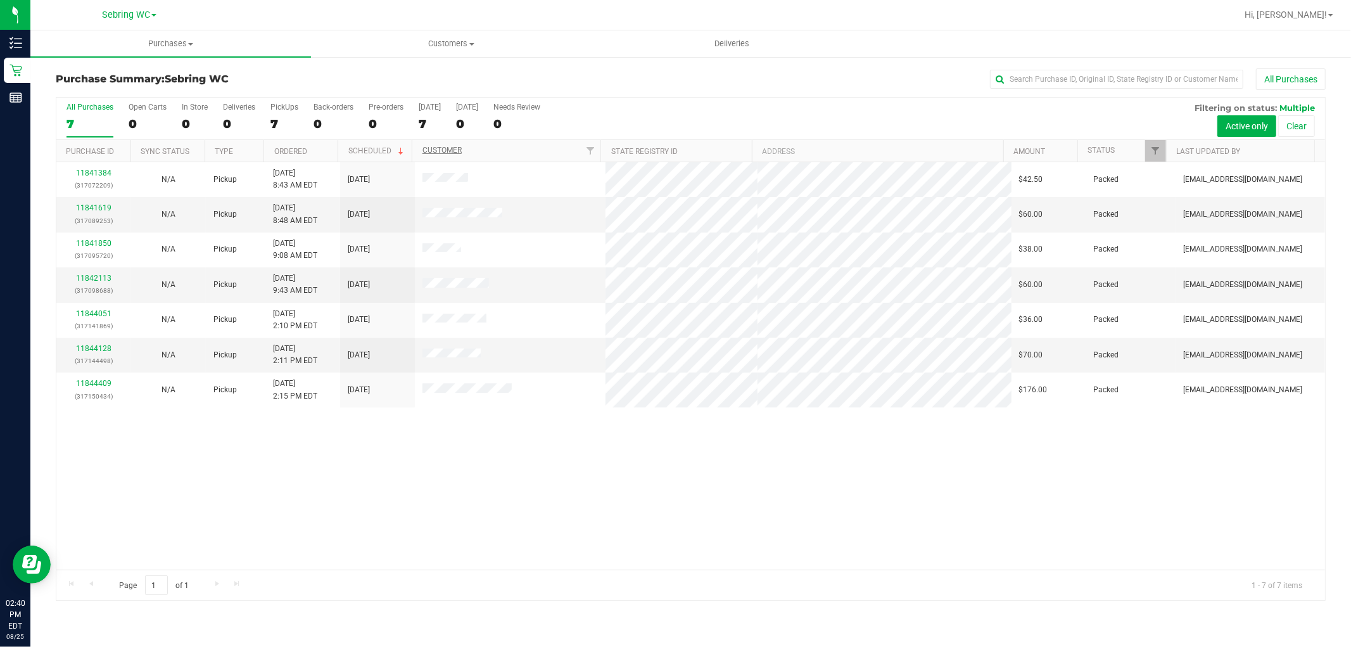 Image resolution: width=1351 pixels, height=647 pixels. I want to click on p: (317144498), so click(94, 360).